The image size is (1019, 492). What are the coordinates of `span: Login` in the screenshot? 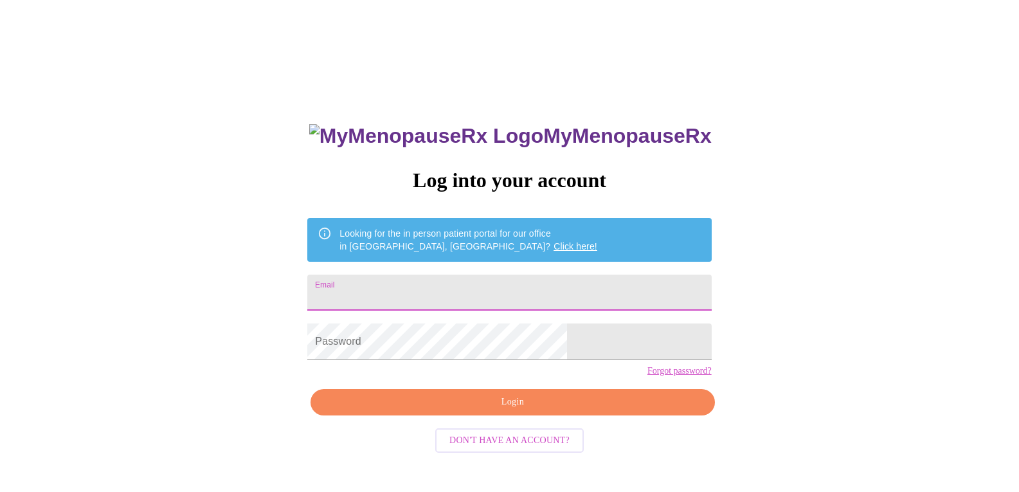 It's located at (512, 402).